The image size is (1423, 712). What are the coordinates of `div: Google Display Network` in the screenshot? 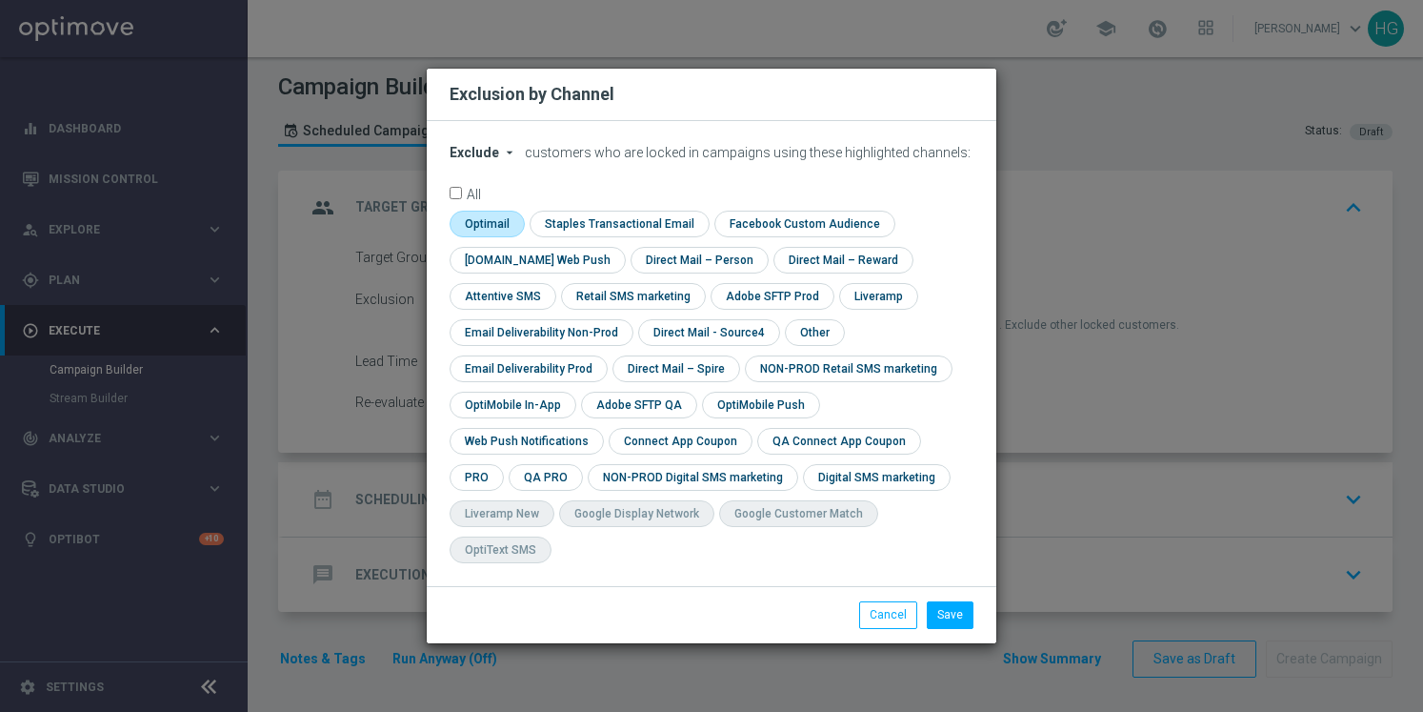 It's located at (636, 513).